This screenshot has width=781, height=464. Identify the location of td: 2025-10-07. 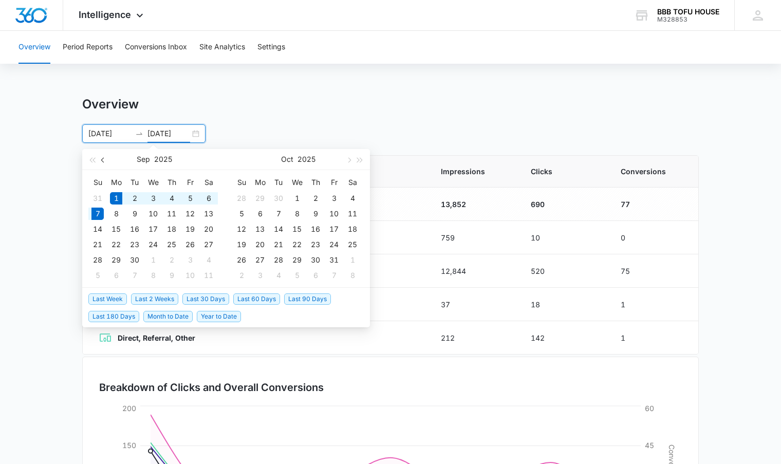
(135, 276).